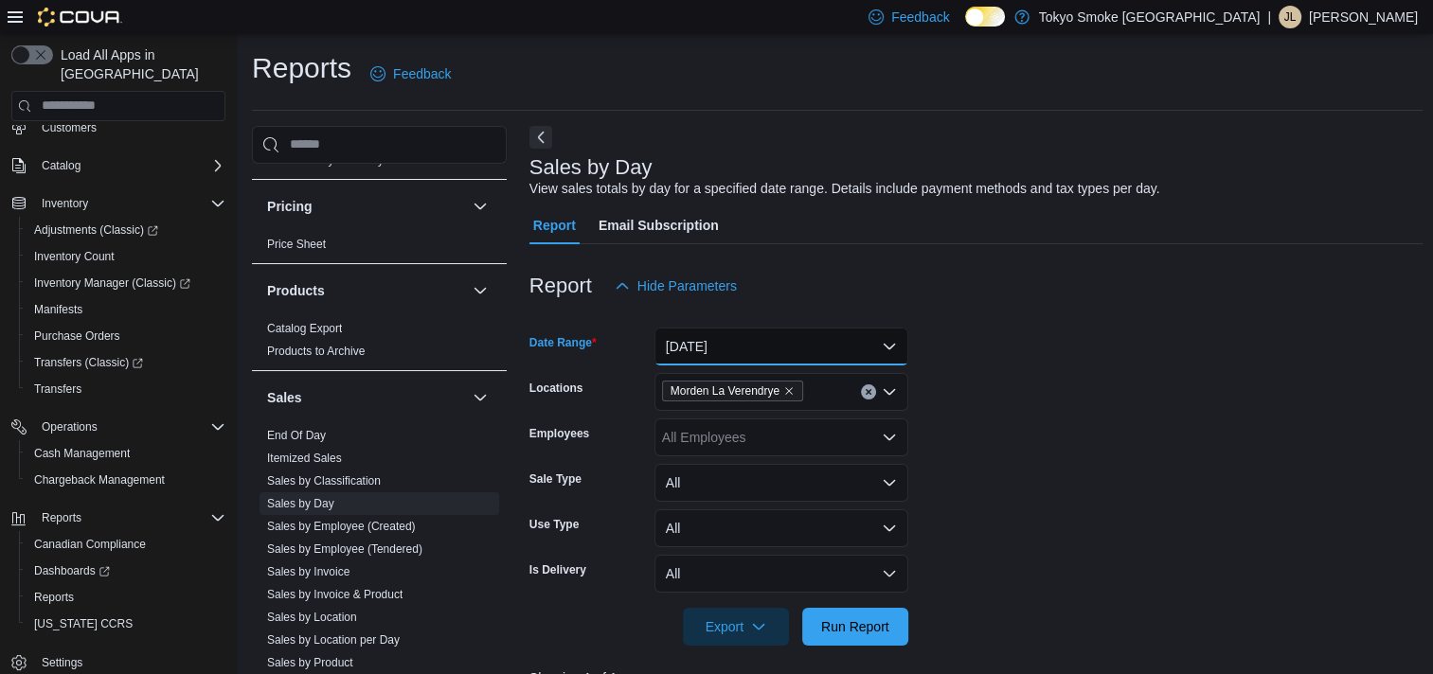 This screenshot has height=674, width=1433. I want to click on a: Price Sheet, so click(296, 244).